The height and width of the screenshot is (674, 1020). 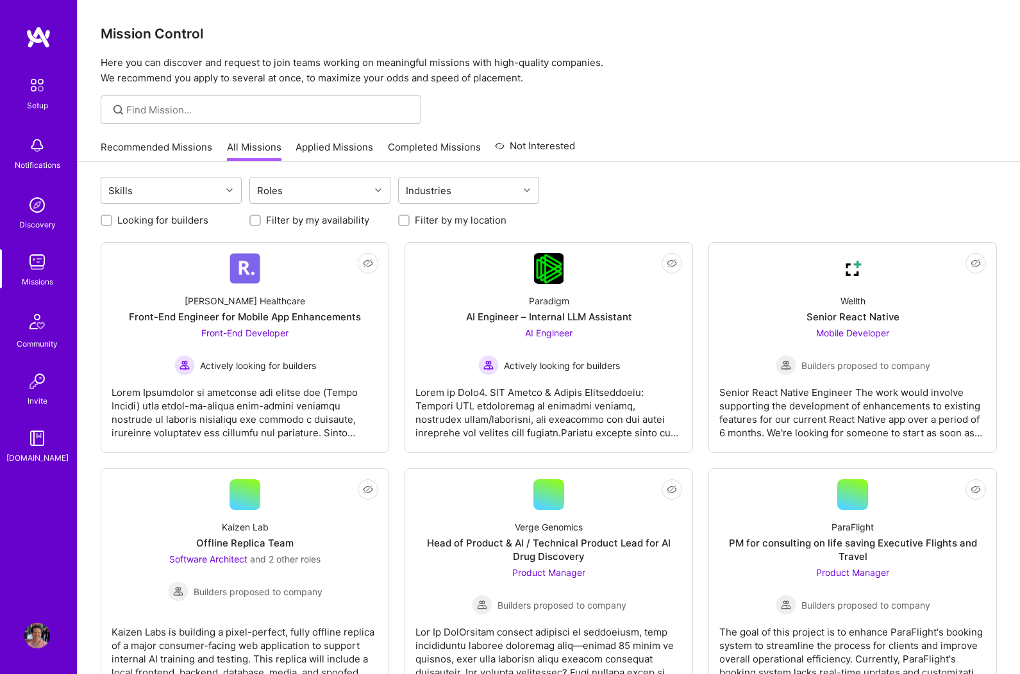 I want to click on img: teamwork, so click(x=37, y=262).